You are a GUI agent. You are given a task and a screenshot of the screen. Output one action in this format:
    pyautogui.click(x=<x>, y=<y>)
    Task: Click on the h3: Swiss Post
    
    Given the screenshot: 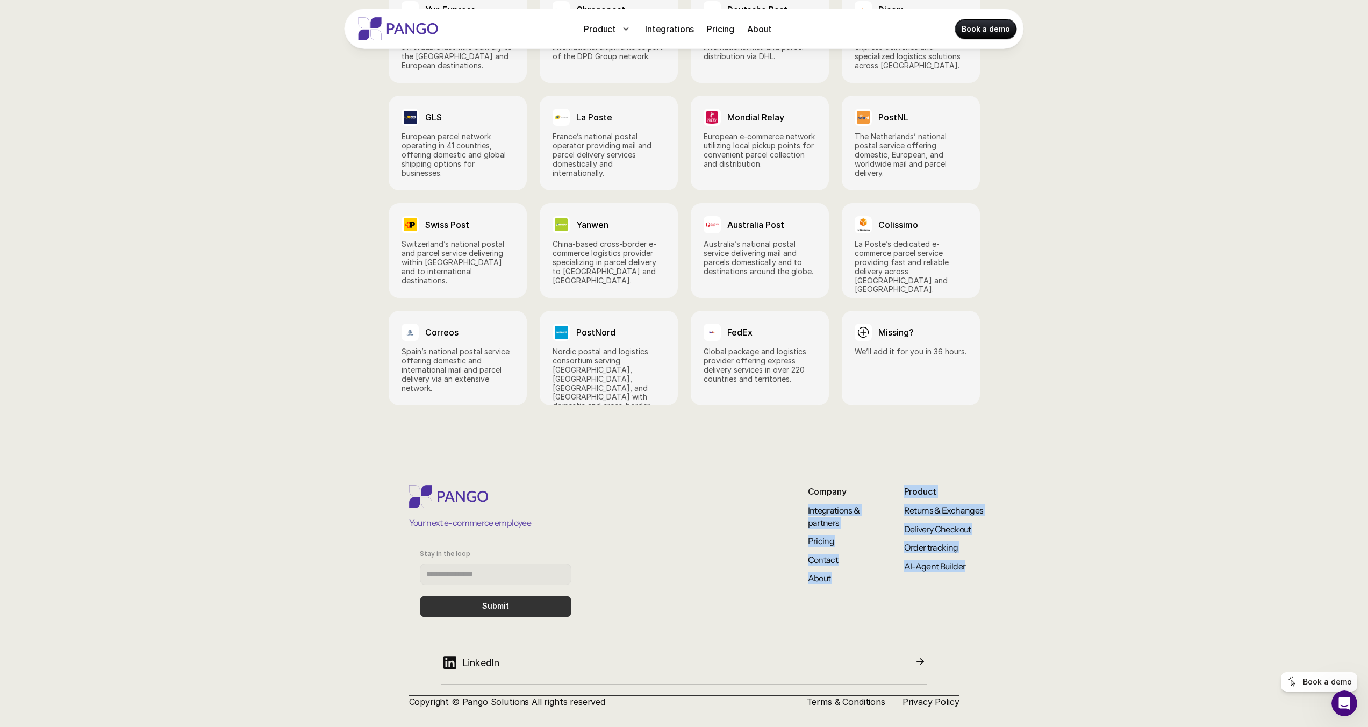 What is the action you would take?
    pyautogui.click(x=447, y=225)
    